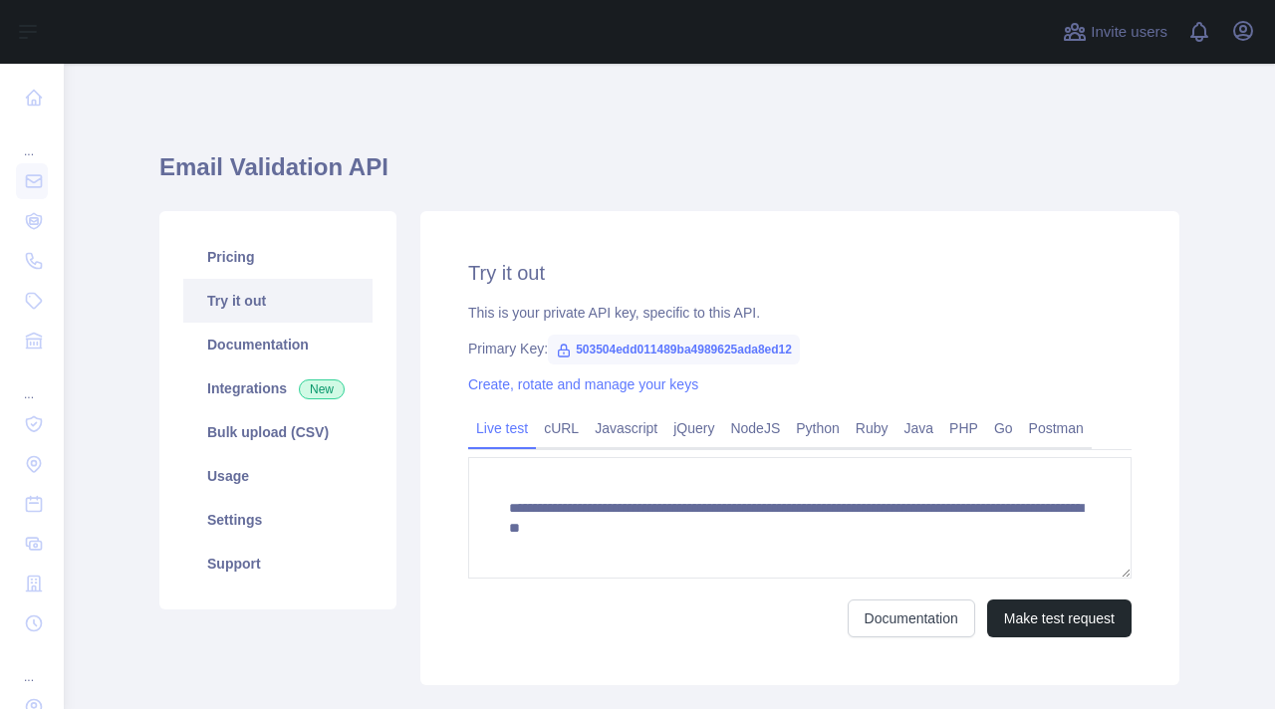 The width and height of the screenshot is (1275, 709). What do you see at coordinates (963, 428) in the screenshot?
I see `a: PHP` at bounding box center [963, 428].